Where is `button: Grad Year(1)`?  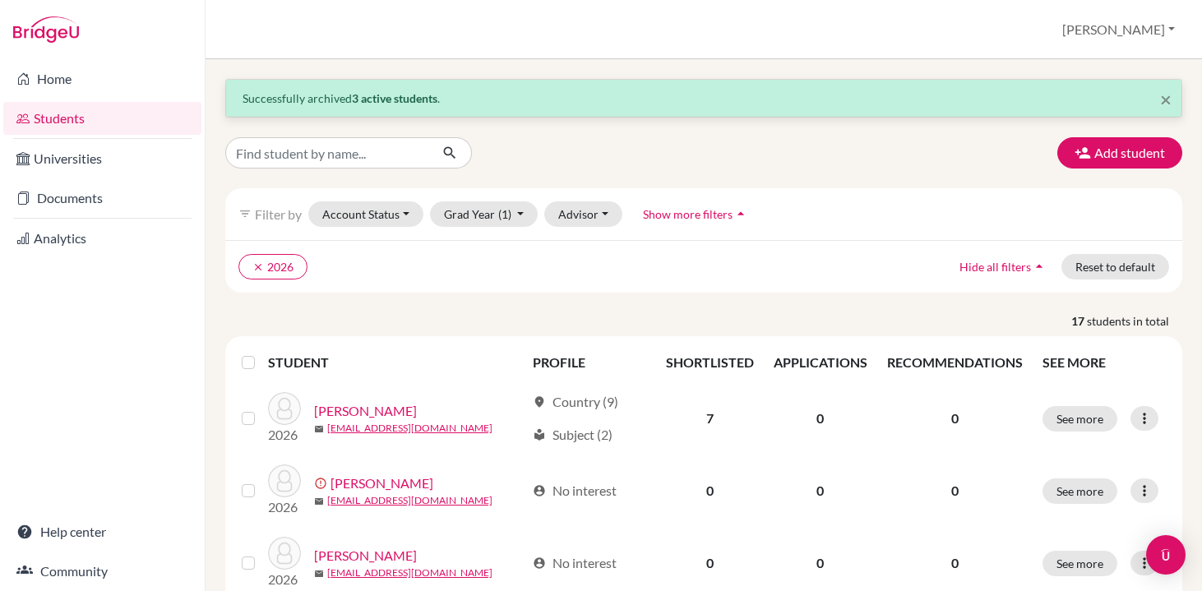 button: Grad Year(1) is located at coordinates (484, 214).